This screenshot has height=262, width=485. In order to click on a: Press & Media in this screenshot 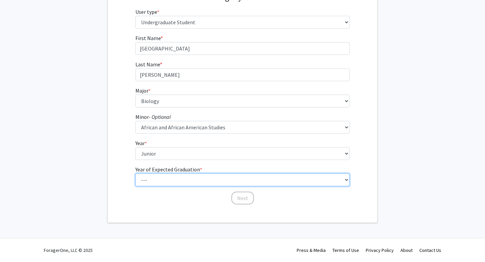, I will do `click(312, 250)`.